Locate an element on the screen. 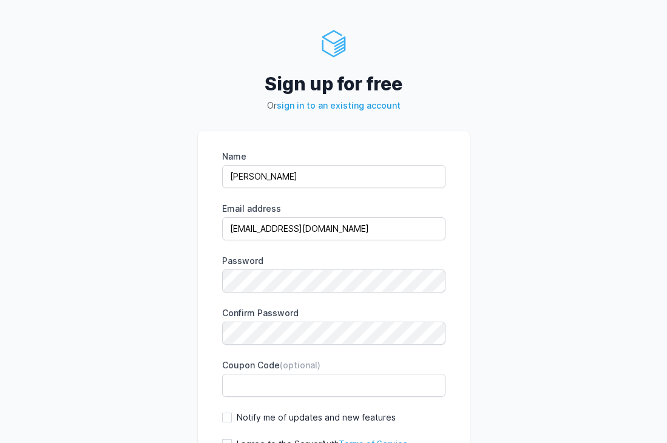 The height and width of the screenshot is (443, 667). label: Coupon Code is located at coordinates (334, 365).